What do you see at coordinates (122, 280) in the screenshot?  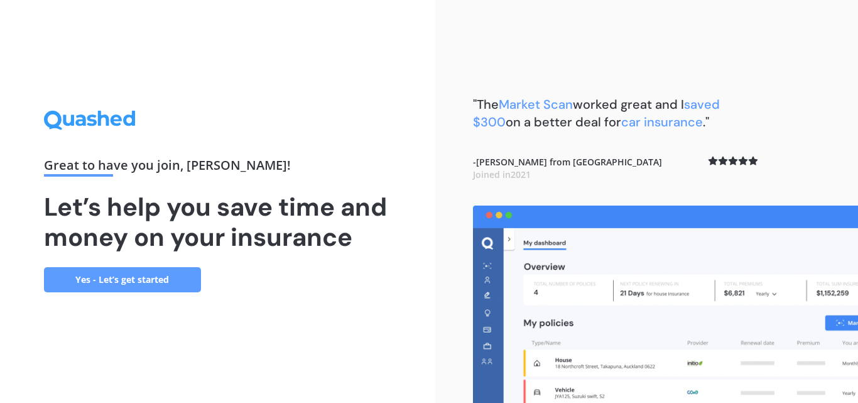 I see `a: Yes - Let’s get started` at bounding box center [122, 280].